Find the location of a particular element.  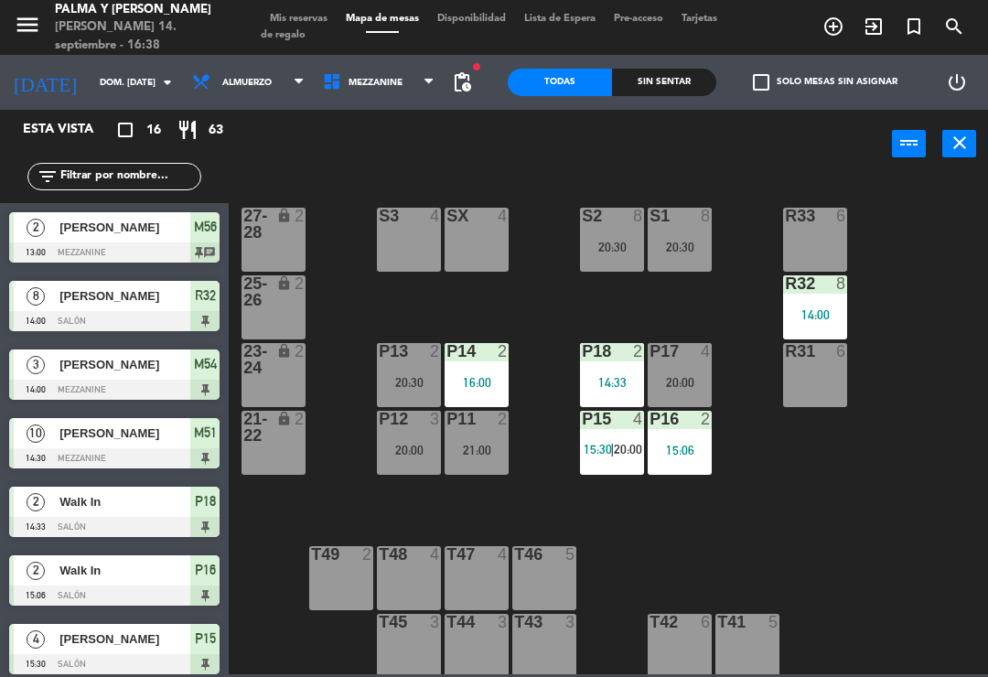

div: T47 is located at coordinates (447, 555).